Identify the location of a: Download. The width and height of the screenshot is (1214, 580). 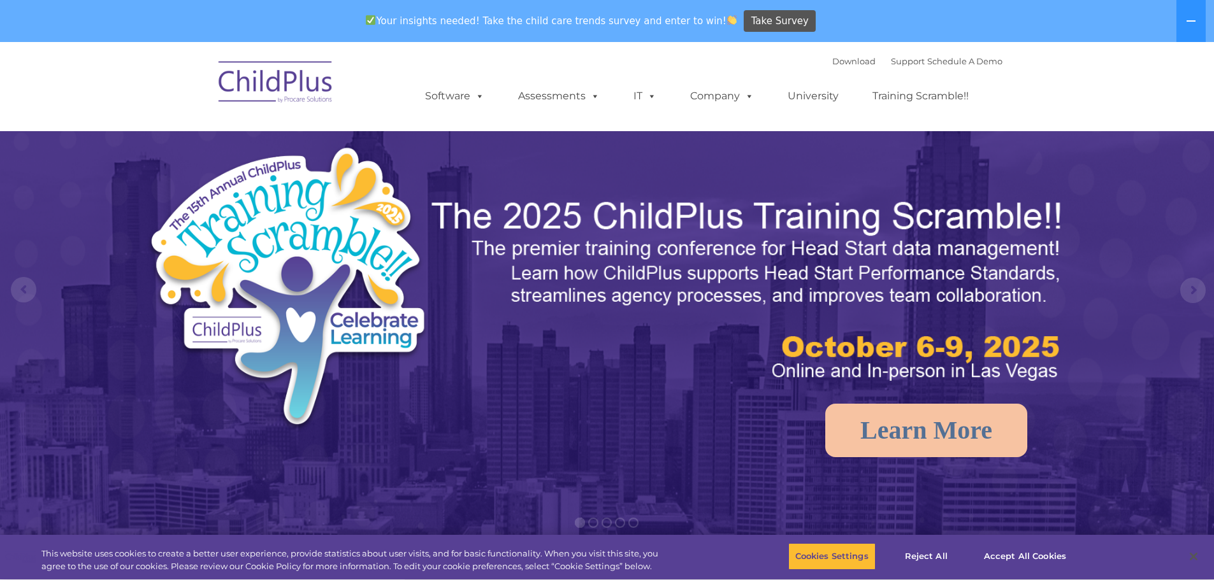
(854, 61).